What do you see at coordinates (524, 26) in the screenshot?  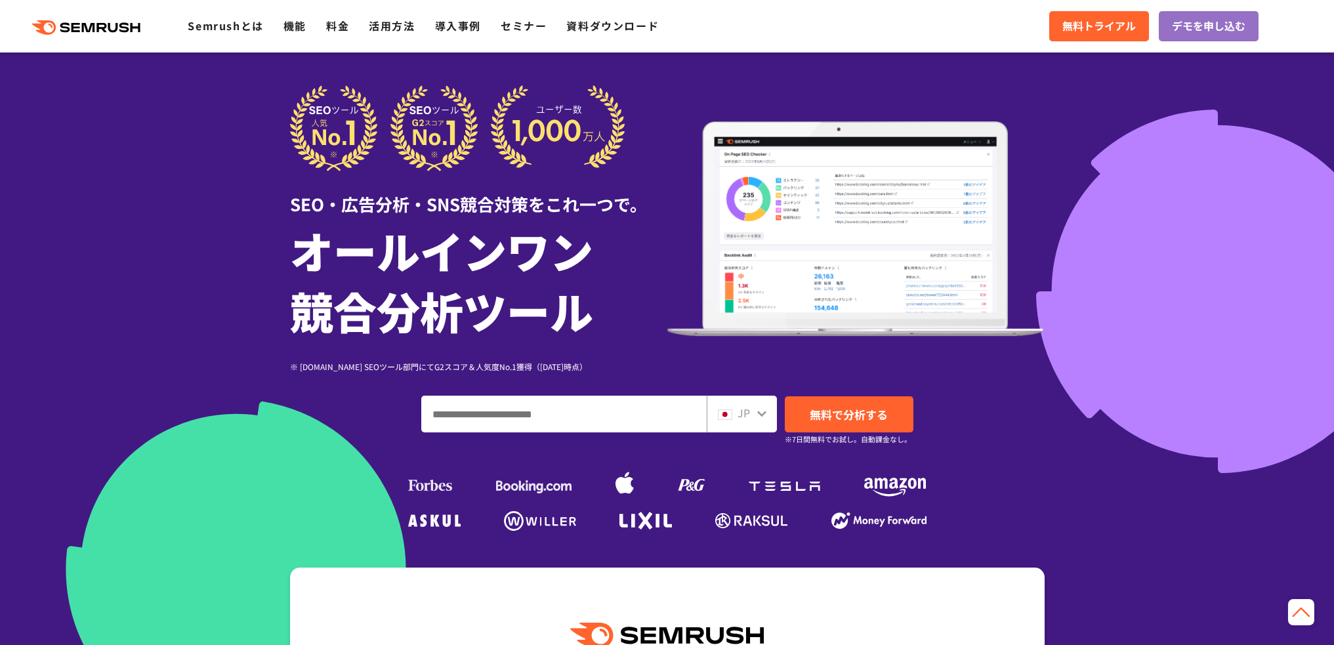 I see `a: セミナー` at bounding box center [524, 26].